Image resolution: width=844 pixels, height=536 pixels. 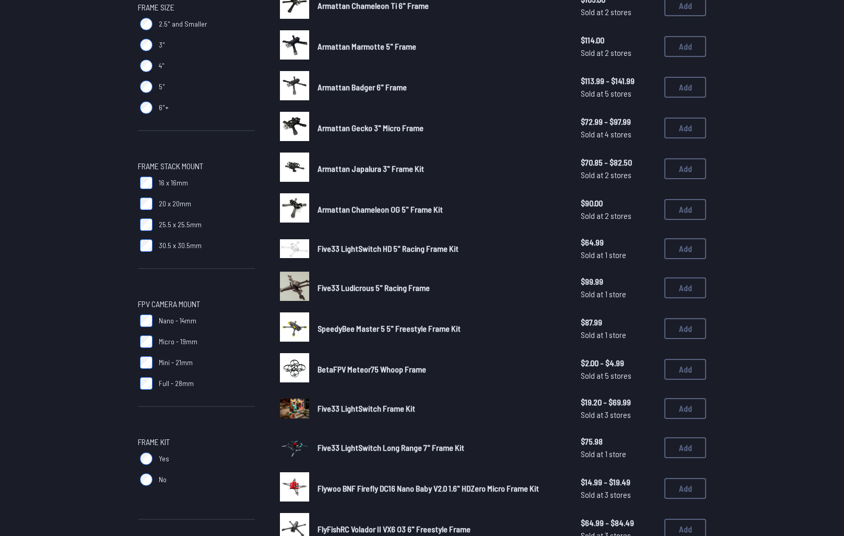 What do you see at coordinates (441, 447) in the screenshot?
I see `a: Five33 LightSwitch Long Range 7" Frame Kit` at bounding box center [441, 447].